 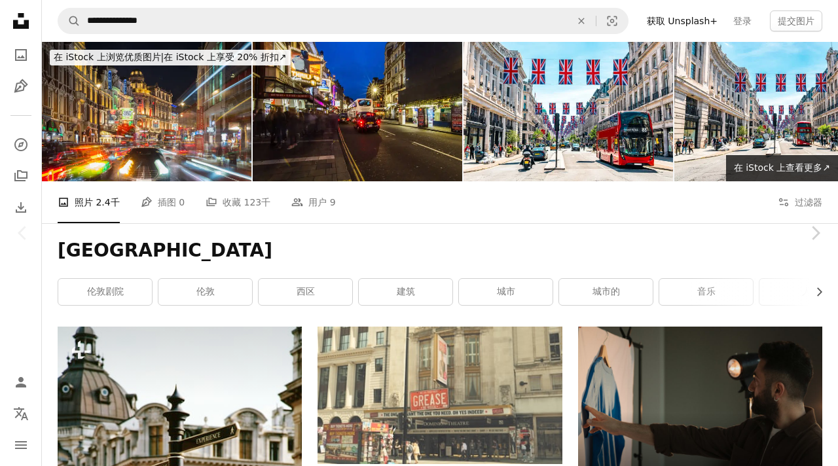 I want to click on img: 伦敦夜生活高峰时段交通西区剧院沙夫茨伯里大道灯火通明, so click(x=147, y=111).